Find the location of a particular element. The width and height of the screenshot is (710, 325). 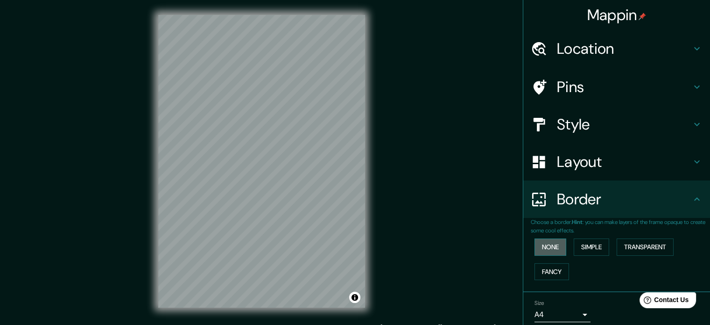

div: Style is located at coordinates (617, 124).